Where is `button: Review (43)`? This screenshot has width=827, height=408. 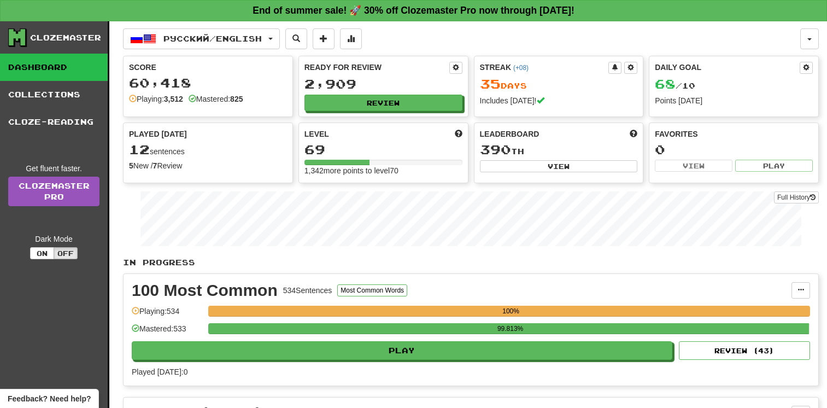
button: Review (43) is located at coordinates (745, 351).